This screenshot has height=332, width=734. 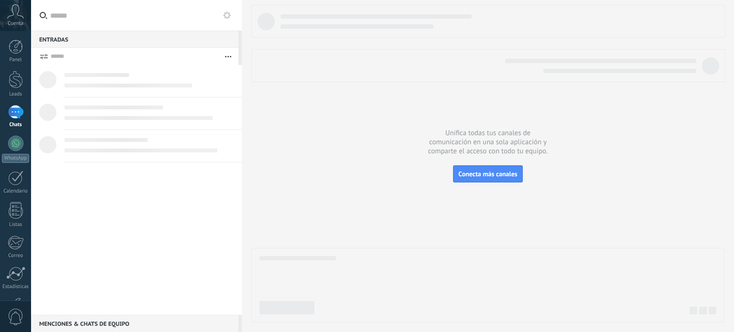 What do you see at coordinates (15, 23) in the screenshot?
I see `span: Cuenta` at bounding box center [15, 23].